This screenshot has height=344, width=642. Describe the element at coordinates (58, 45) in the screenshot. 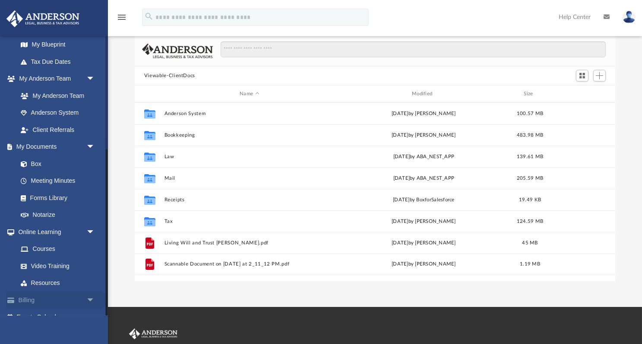

I see `a: My Blueprint` at that location.